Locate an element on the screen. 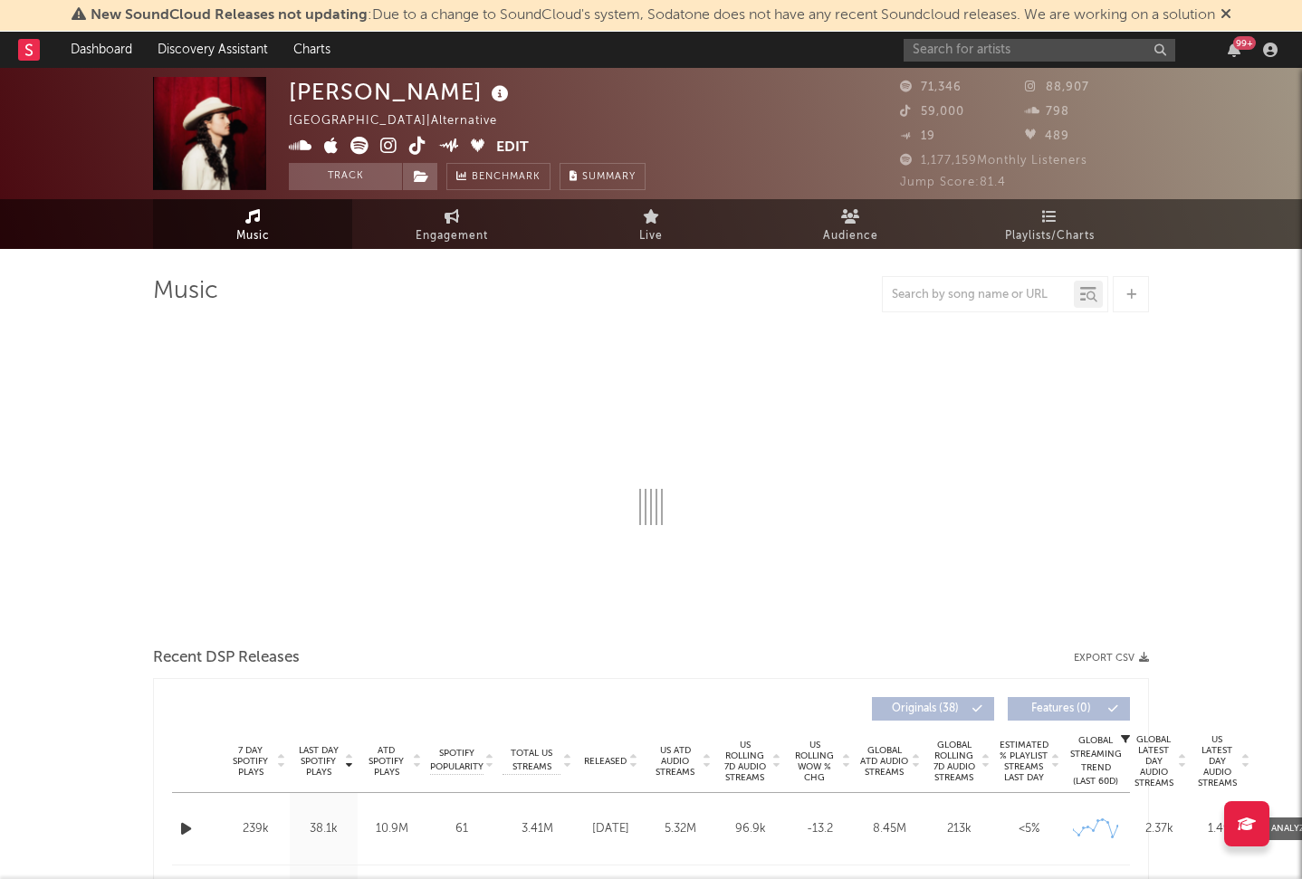  a: Dashboard is located at coordinates (101, 50).